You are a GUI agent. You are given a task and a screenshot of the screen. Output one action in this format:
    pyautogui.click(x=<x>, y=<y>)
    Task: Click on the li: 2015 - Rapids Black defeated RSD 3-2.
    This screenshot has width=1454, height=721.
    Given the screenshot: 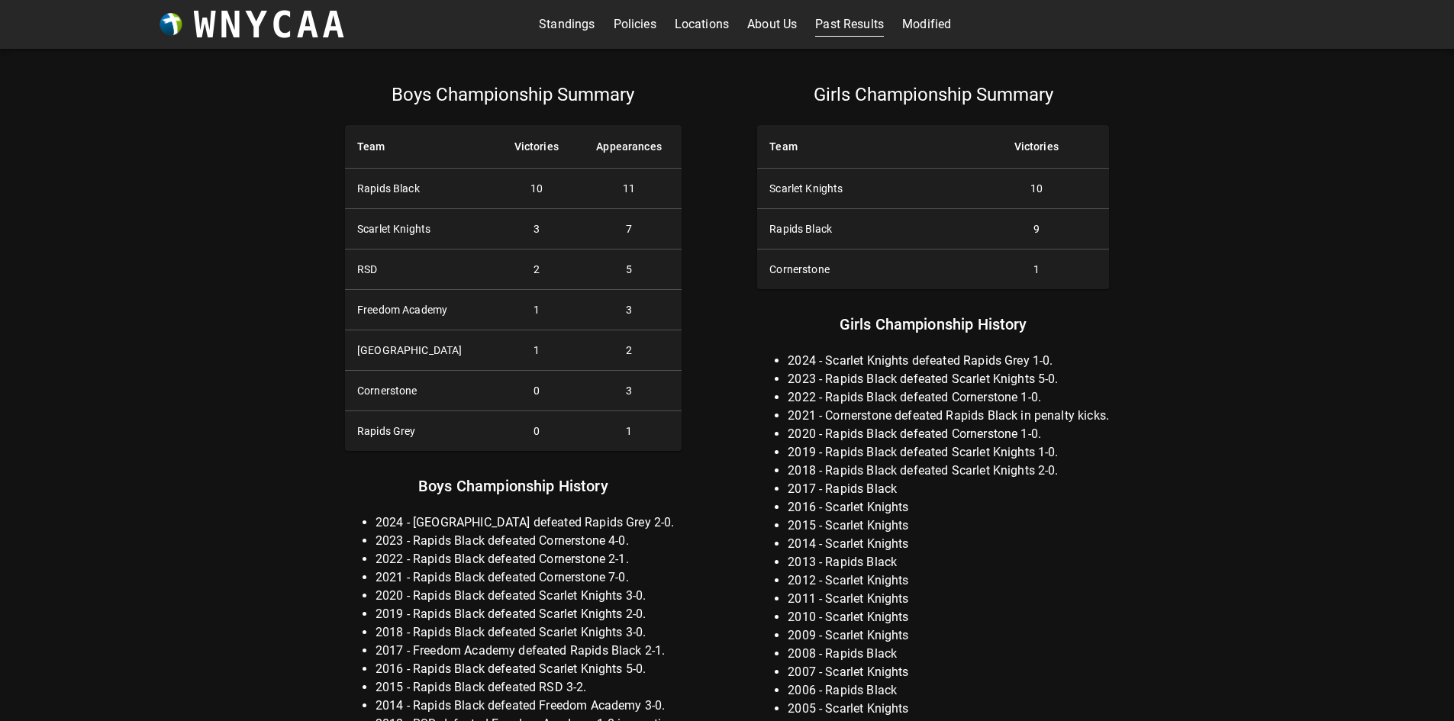 What is the action you would take?
    pyautogui.click(x=528, y=688)
    